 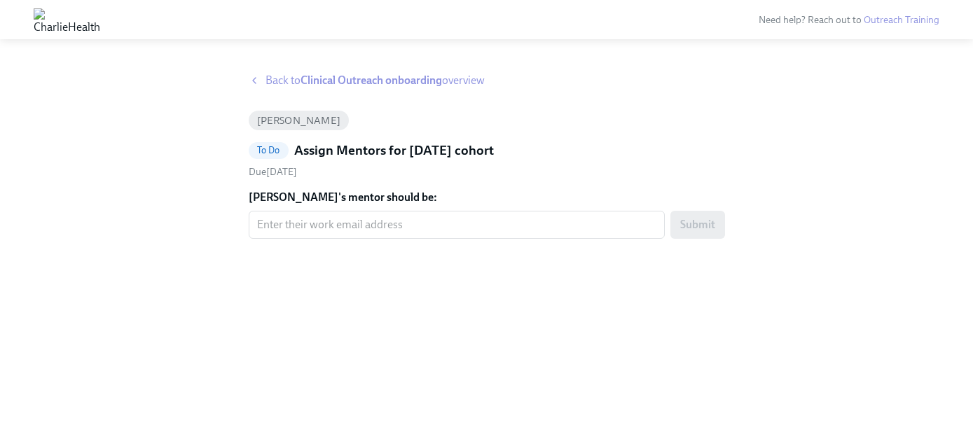 I want to click on a: Back toClinical Outreach onboardingoverview, so click(x=487, y=81).